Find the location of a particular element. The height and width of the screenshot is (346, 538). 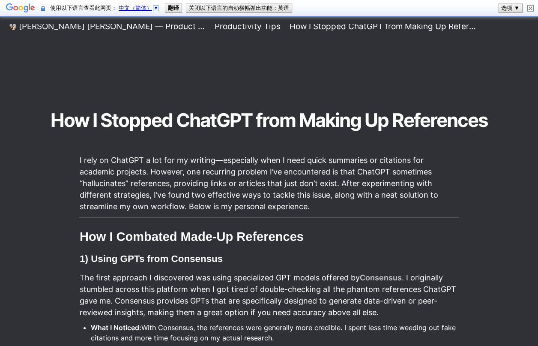

span: 使用以下语言查看此网页： is located at coordinates (106, 8).